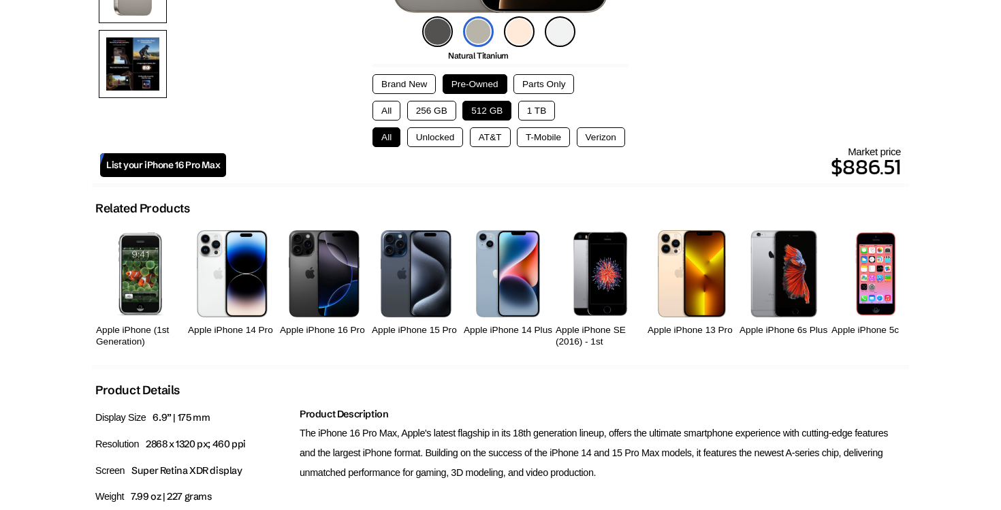 The width and height of the screenshot is (1001, 510). Describe the element at coordinates (876, 330) in the screenshot. I see `h2: Apple iPhone 5c` at that location.